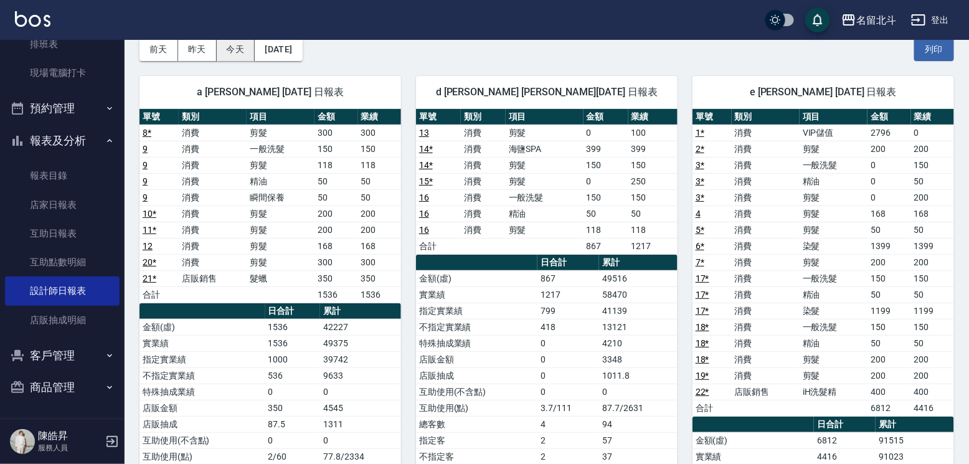 Image resolution: width=969 pixels, height=464 pixels. What do you see at coordinates (280, 278) in the screenshot?
I see `td: 髮蠟` at bounding box center [280, 278].